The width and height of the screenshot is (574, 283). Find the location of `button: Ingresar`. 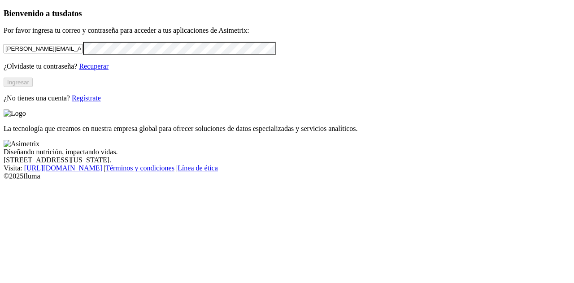

button: Ingresar is located at coordinates (18, 82).